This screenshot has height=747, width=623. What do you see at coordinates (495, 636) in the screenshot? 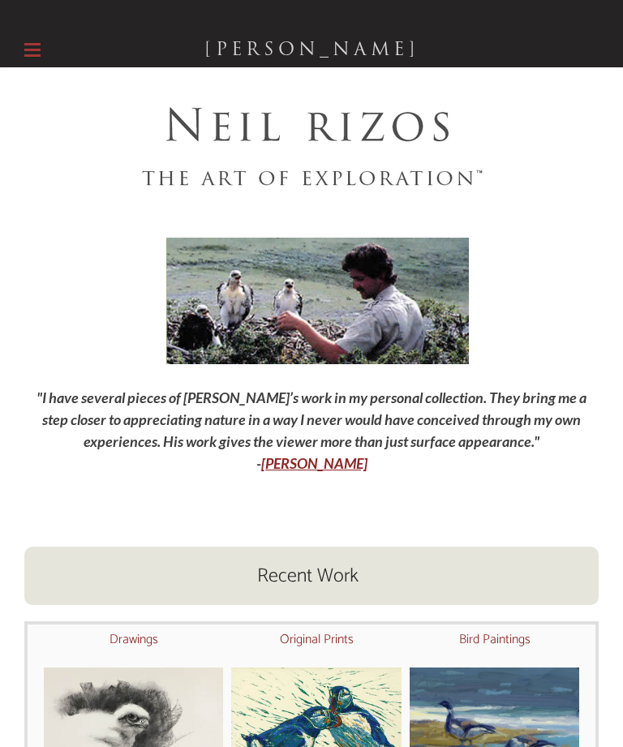
I see `a: ​Bird Paintings` at bounding box center [495, 636].